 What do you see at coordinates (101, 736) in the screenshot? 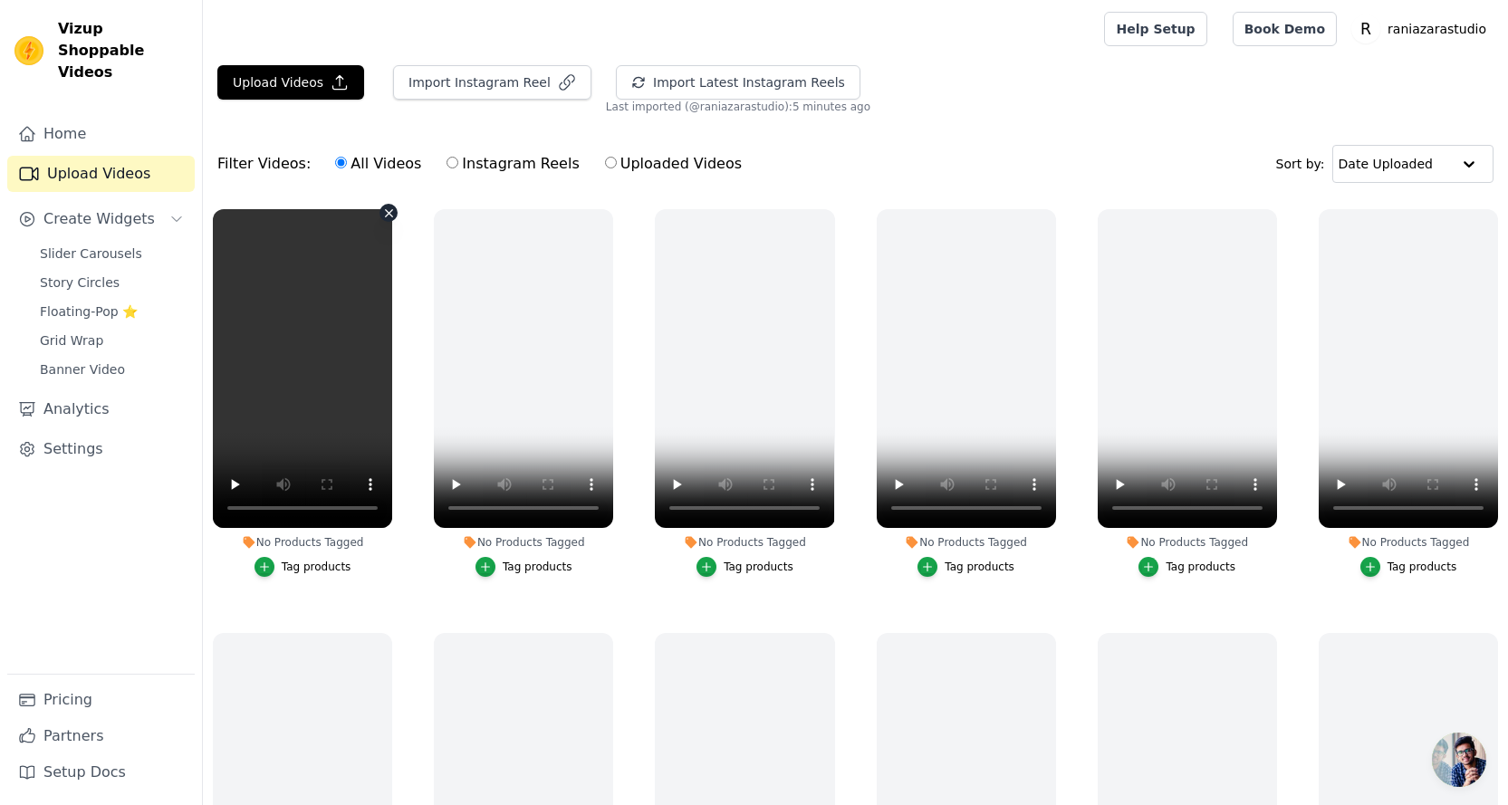
I see `a: Partners` at bounding box center [101, 736].